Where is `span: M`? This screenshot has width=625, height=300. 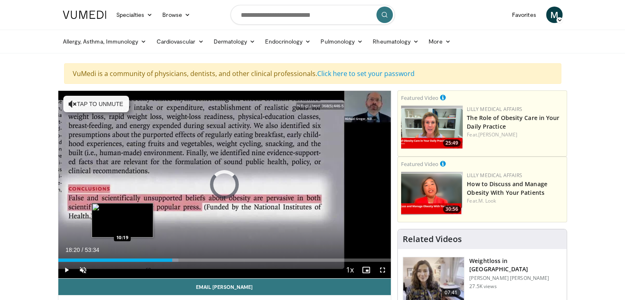 span: M is located at coordinates (554, 15).